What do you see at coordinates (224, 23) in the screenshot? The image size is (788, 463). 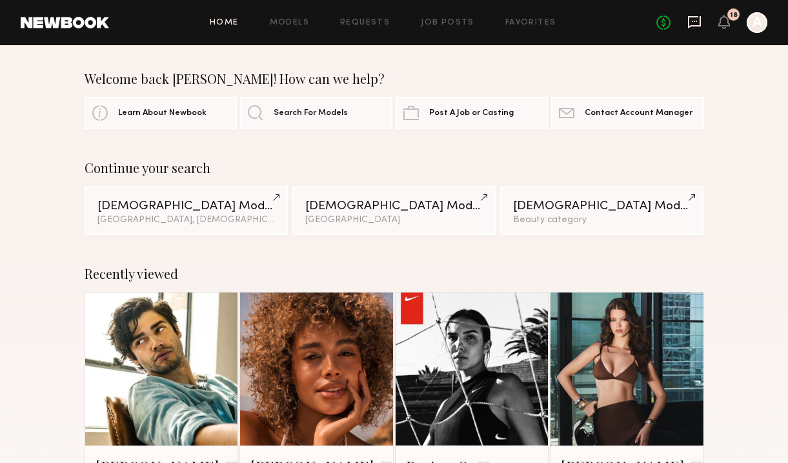 I see `a: Home` at bounding box center [224, 23].